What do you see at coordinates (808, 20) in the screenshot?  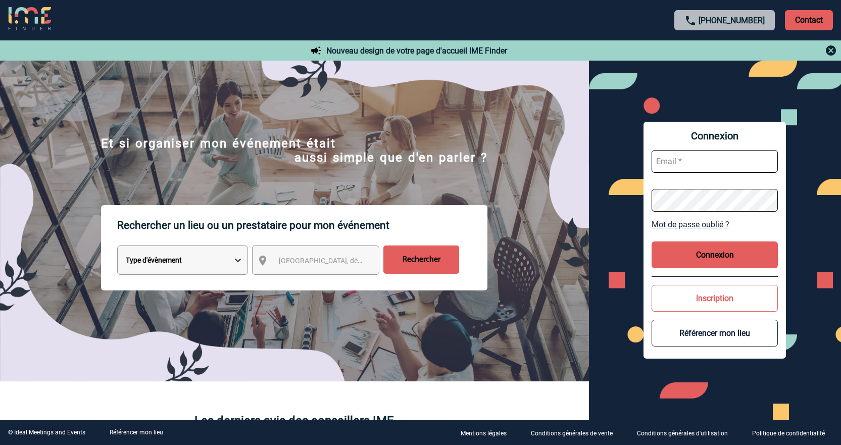 I see `p: Contact` at bounding box center [808, 20].